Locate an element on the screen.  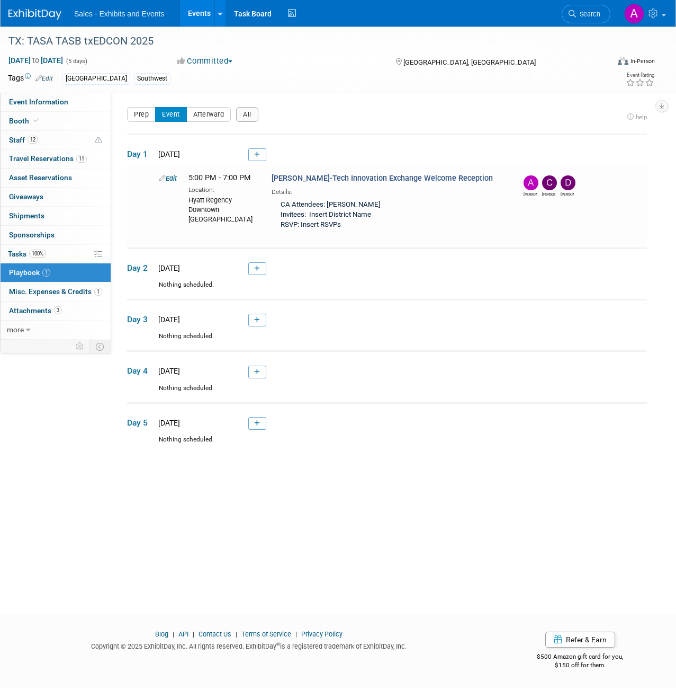
div: Details: is located at coordinates (388, 190).